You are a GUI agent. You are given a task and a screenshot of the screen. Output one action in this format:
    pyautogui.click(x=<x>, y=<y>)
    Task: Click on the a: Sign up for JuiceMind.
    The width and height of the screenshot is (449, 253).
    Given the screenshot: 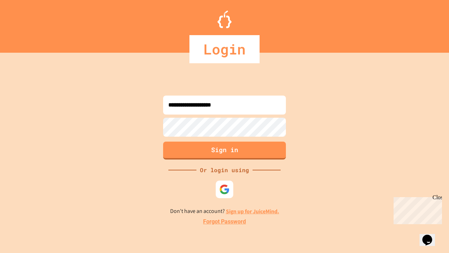 What is the action you would take?
    pyautogui.click(x=253, y=211)
    